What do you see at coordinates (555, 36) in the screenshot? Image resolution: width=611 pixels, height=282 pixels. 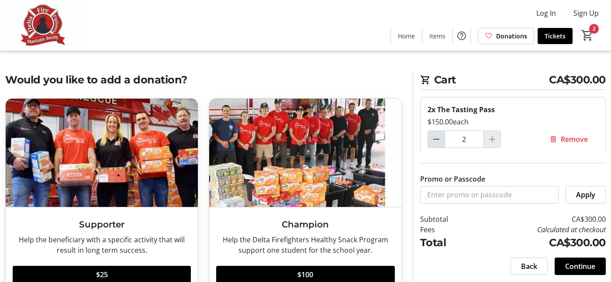 I see `span: Tickets` at bounding box center [555, 36].